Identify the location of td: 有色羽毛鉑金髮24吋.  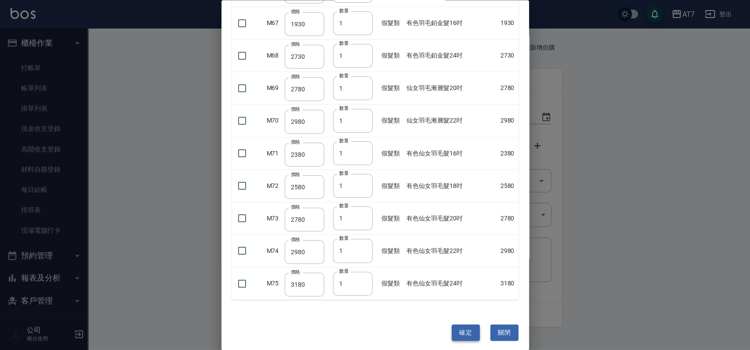
(451, 55).